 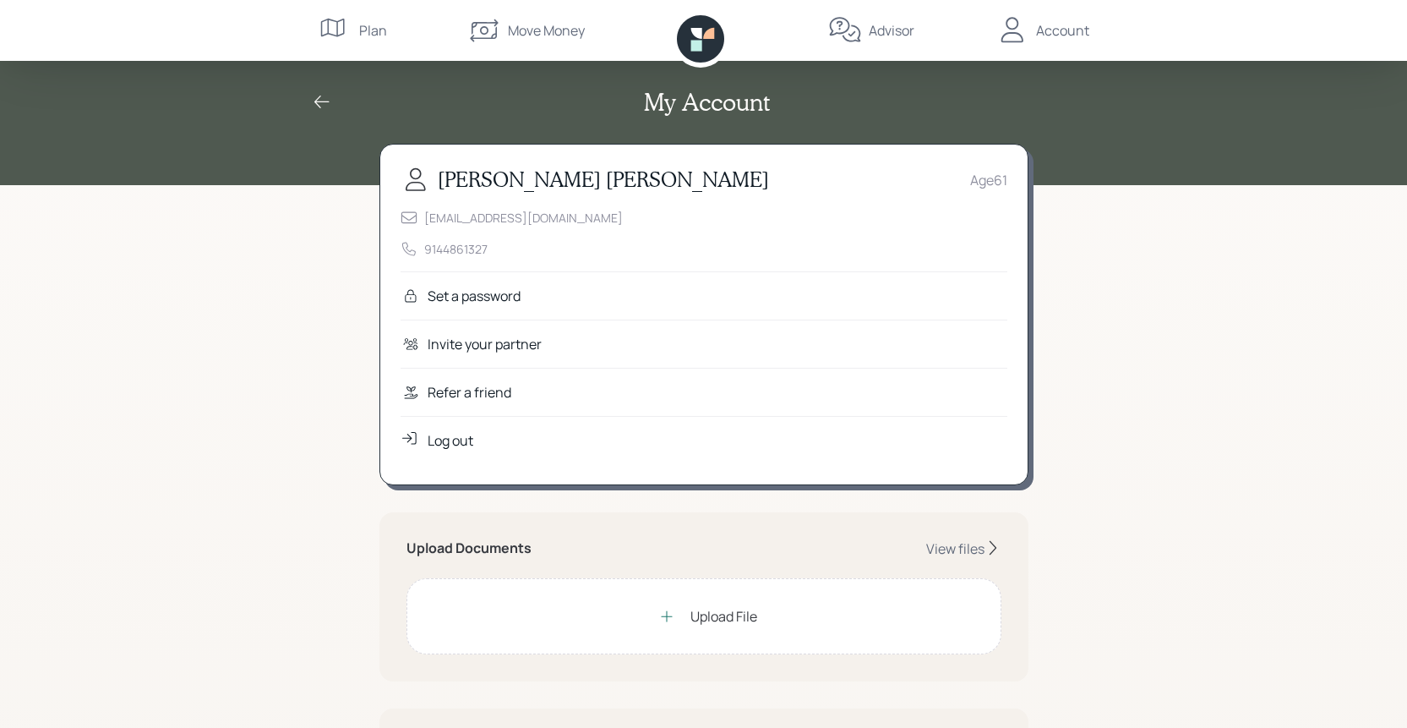 What do you see at coordinates (989, 180) in the screenshot?
I see `div: Age 61` at bounding box center [989, 180].